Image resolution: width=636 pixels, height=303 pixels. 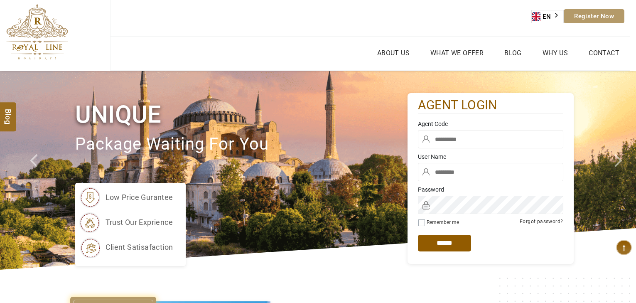 What do you see at coordinates (35, 170) in the screenshot?
I see `a: Check next prev` at bounding box center [35, 170].